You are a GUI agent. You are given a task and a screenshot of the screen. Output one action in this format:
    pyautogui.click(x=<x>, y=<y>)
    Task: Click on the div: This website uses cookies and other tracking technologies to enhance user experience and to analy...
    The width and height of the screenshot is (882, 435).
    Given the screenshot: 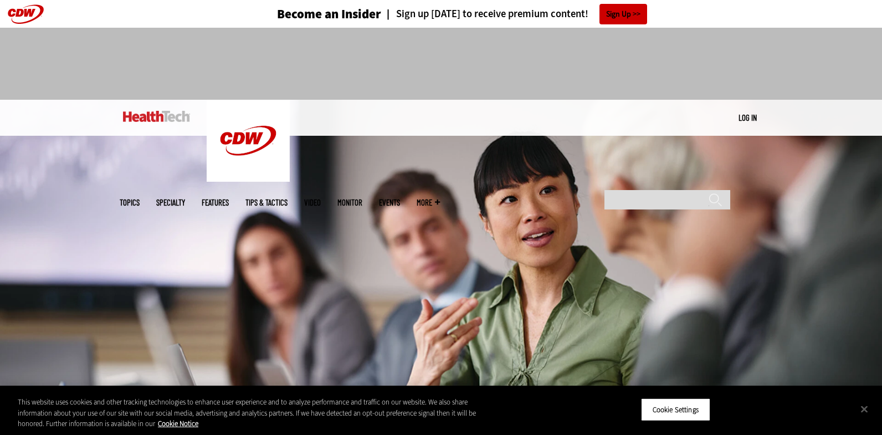 What is the action you would take?
    pyautogui.click(x=251, y=413)
    